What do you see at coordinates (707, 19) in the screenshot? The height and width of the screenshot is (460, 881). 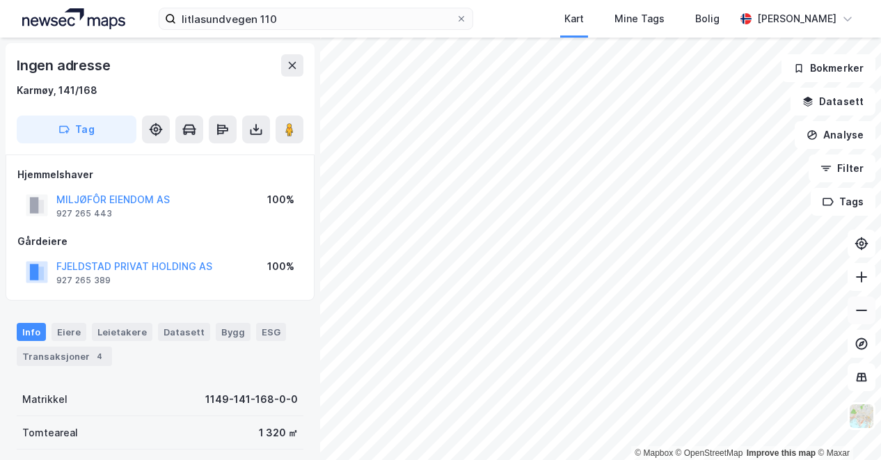 I see `div: Bolig` at bounding box center [707, 19].